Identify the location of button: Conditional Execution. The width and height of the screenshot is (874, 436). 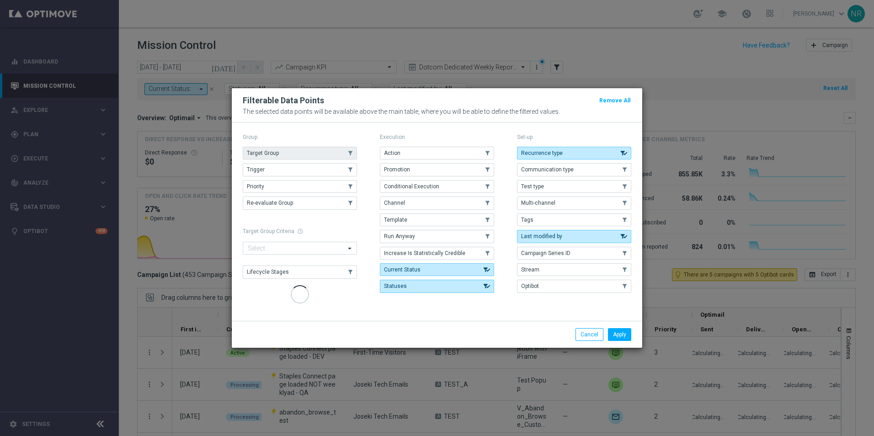
(437, 187).